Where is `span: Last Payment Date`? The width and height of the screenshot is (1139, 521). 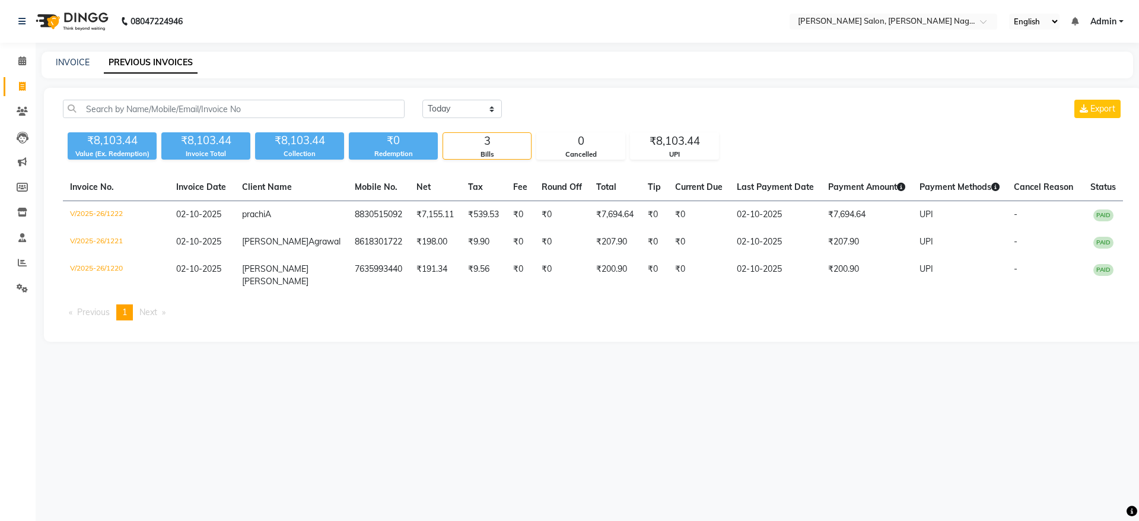 span: Last Payment Date is located at coordinates (776, 187).